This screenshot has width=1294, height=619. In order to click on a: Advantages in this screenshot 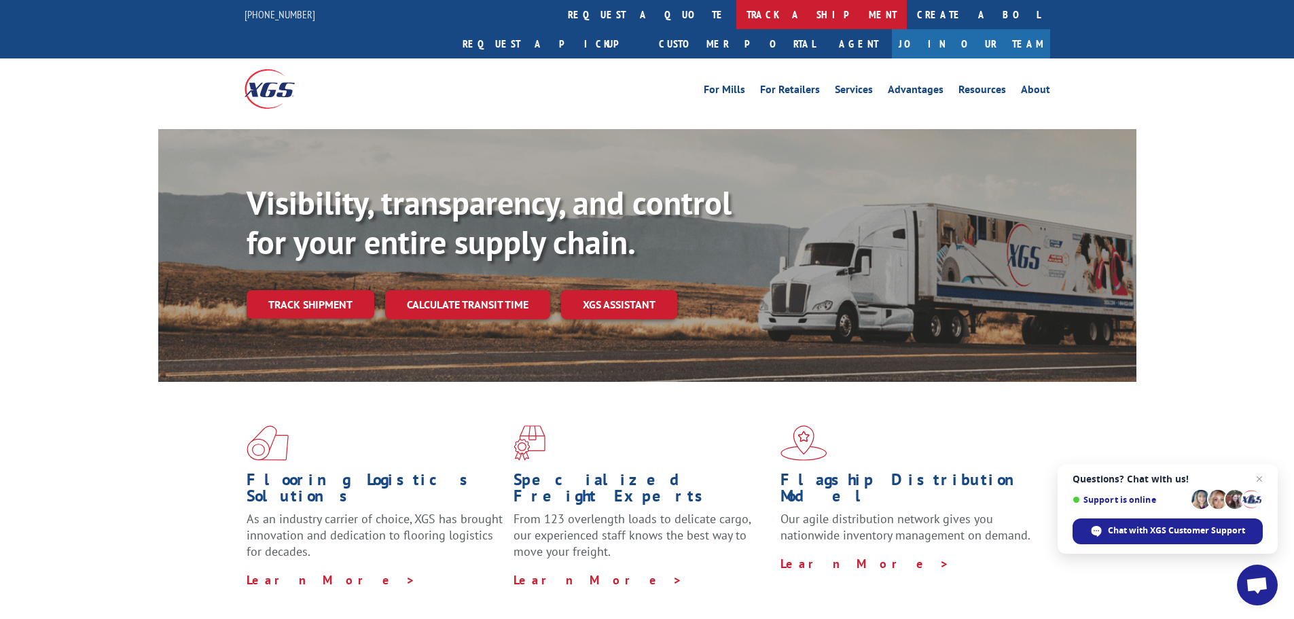, I will do `click(916, 92)`.